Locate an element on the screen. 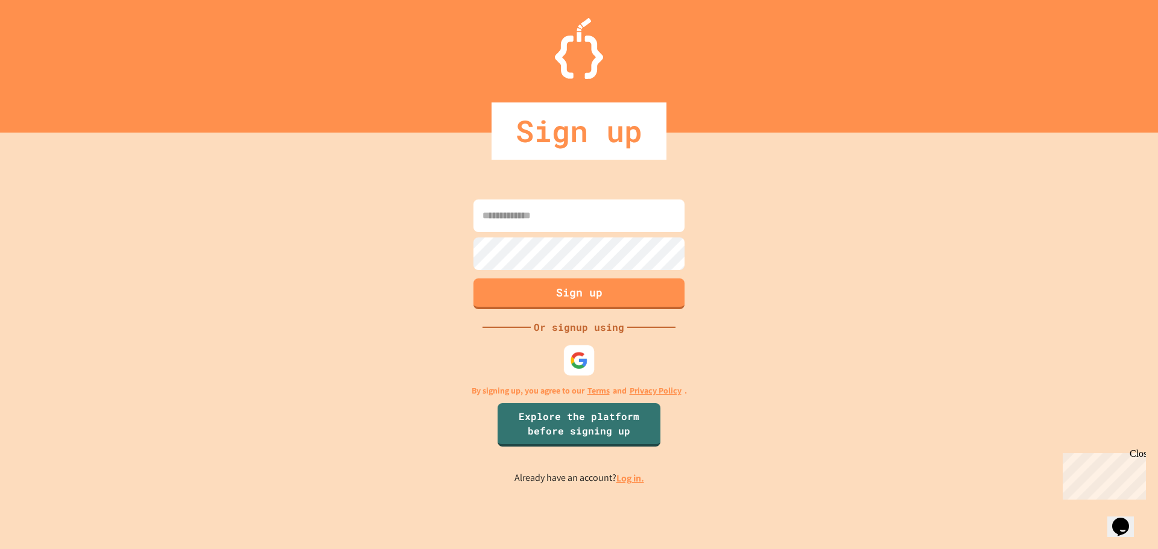 The height and width of the screenshot is (549, 1158). div: Sign up is located at coordinates (579, 131).